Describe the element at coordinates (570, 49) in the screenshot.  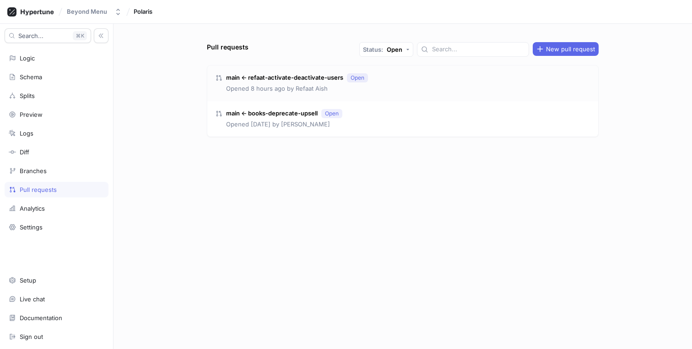
I see `span: New pull request` at that location.